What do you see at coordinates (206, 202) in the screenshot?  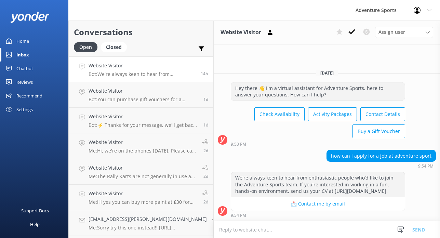 I see `span: Sep 15 2025 09:06am (UTC +01:00) Europe/London` at bounding box center [206, 202].